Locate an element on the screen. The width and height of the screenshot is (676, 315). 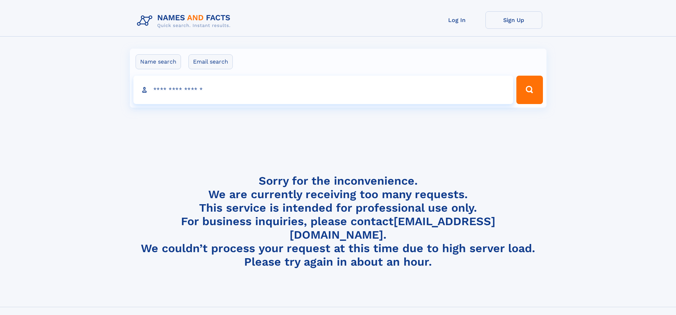
label: Name search is located at coordinates (158, 62).